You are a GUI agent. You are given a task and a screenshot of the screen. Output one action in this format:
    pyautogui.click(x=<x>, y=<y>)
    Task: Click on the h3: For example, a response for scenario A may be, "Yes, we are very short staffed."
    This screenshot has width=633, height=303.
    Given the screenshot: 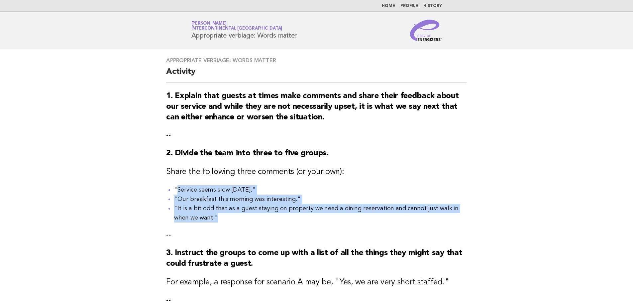 What is the action you would take?
    pyautogui.click(x=316, y=282)
    